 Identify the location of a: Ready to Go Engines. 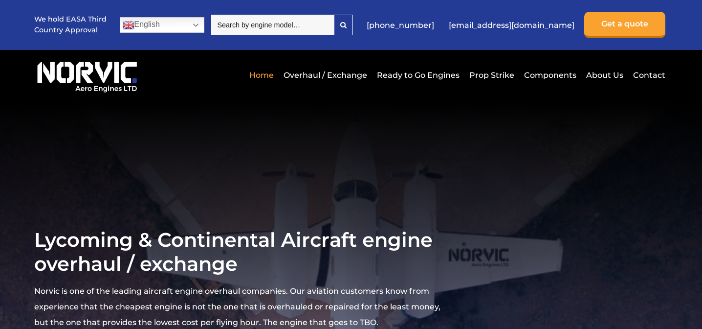
(418, 75).